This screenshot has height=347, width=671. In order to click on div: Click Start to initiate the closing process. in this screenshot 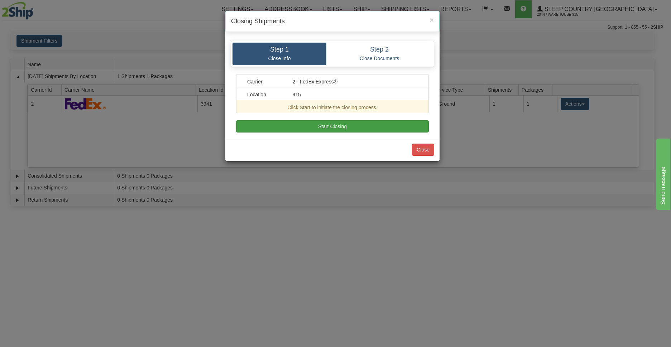, I will do `click(332, 107)`.